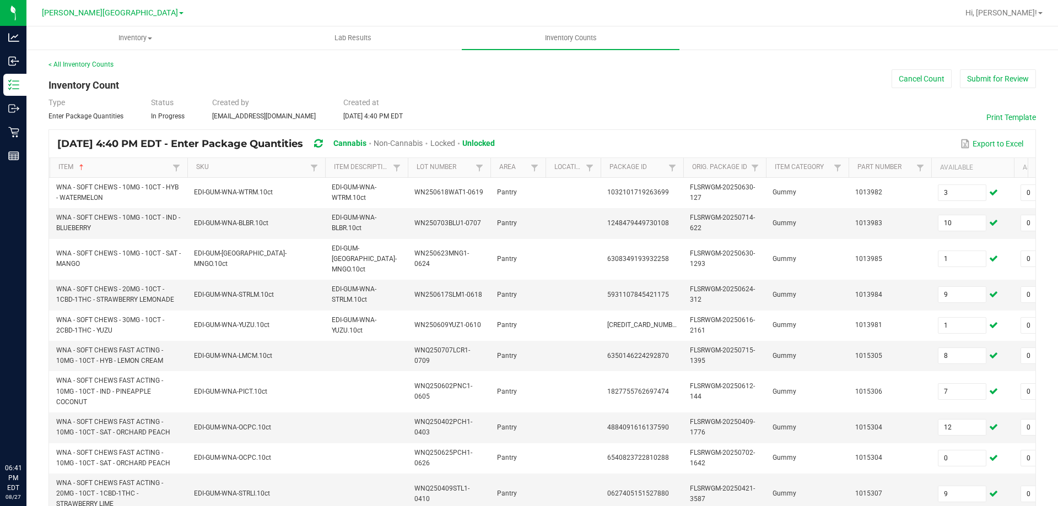 This screenshot has height=506, width=1058. I want to click on button: Submit for Review, so click(998, 79).